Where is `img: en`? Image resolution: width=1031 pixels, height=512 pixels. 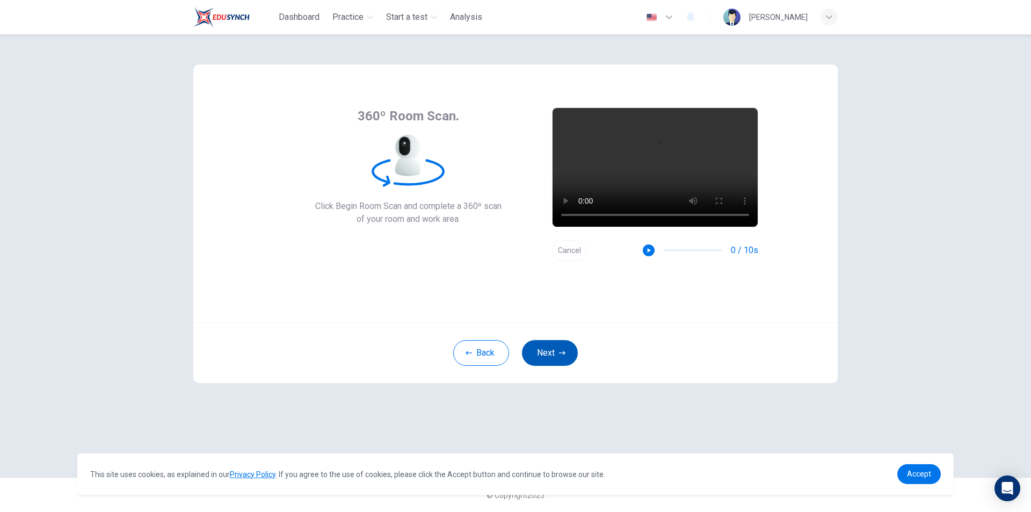
img: en is located at coordinates (652, 17).